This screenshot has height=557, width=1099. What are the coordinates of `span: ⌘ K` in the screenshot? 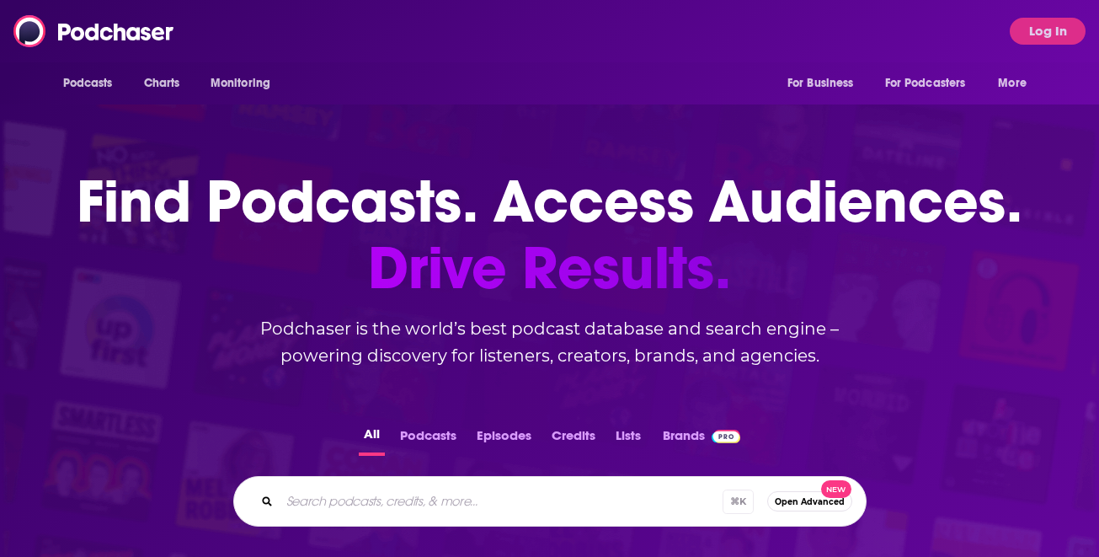 It's located at (738, 501).